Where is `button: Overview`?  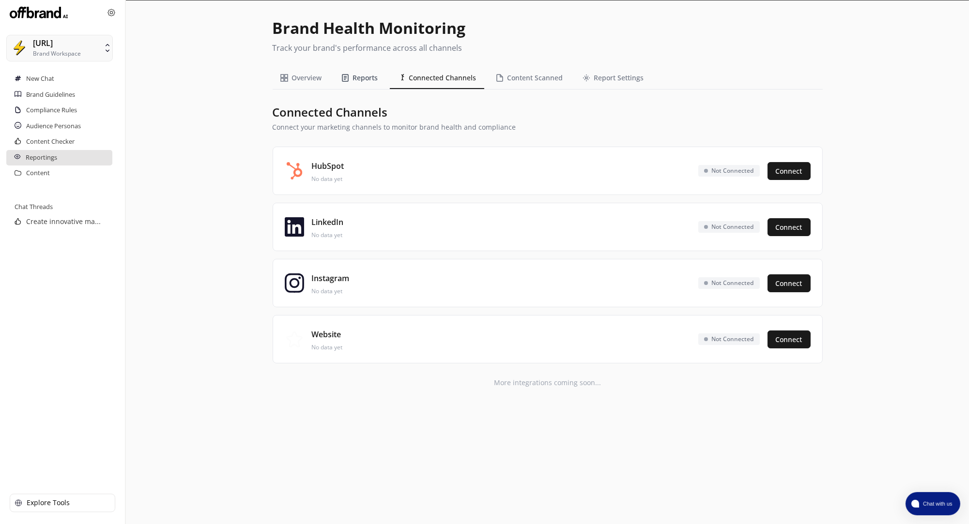 button: Overview is located at coordinates (301, 78).